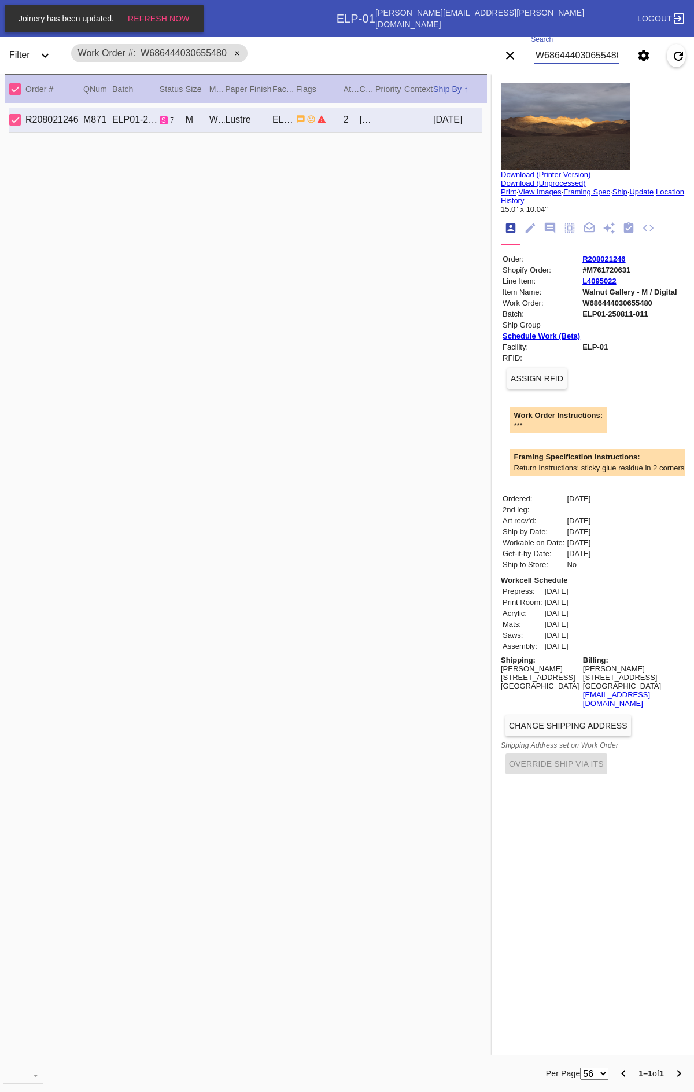 Image resolution: width=694 pixels, height=1092 pixels. I want to click on td: Saws:, so click(522, 635).